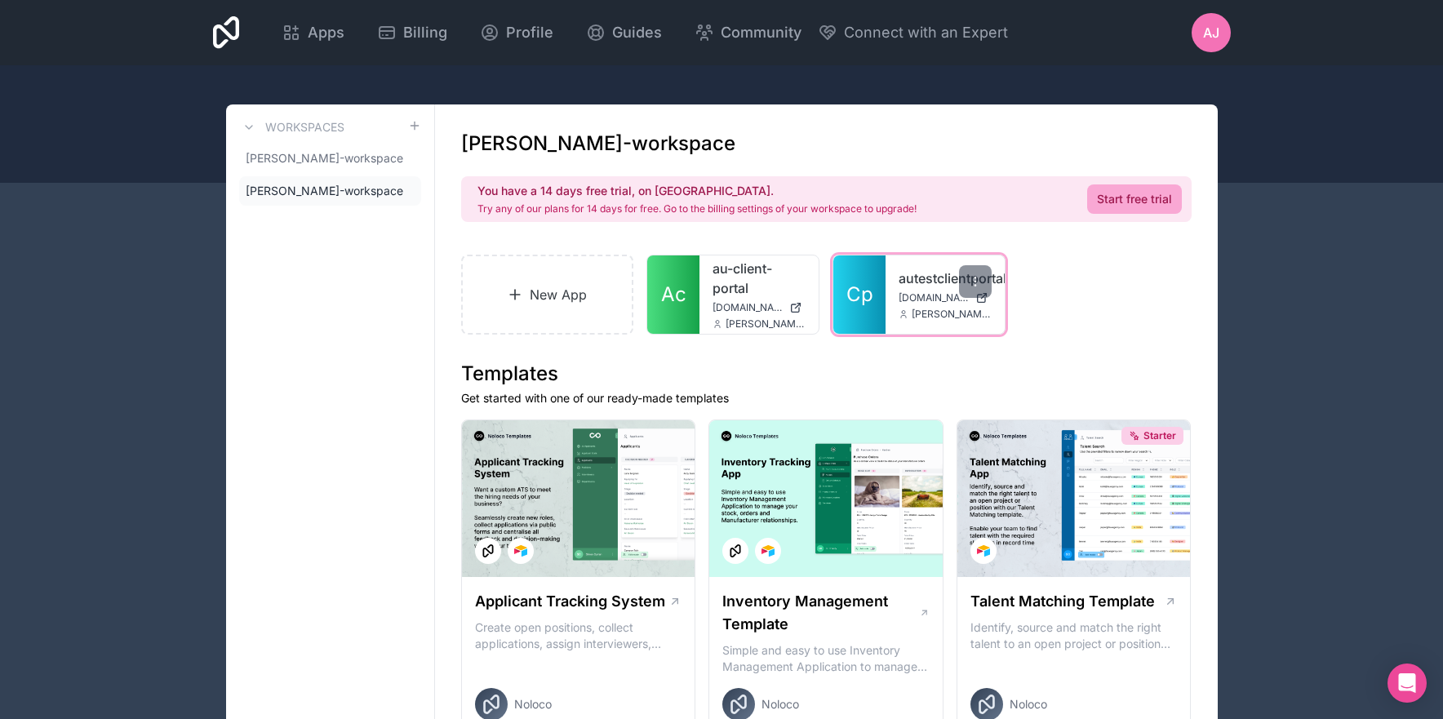 This screenshot has width=1443, height=719. I want to click on p: Create open positions, collect applications, assign interviewers, centralise candidate feedback a..., so click(579, 636).